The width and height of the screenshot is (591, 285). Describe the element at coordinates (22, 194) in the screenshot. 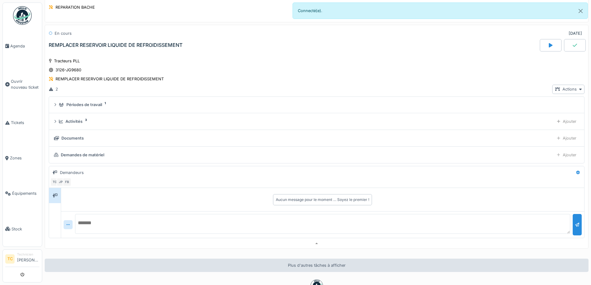

I see `a: Équipements` at that location.